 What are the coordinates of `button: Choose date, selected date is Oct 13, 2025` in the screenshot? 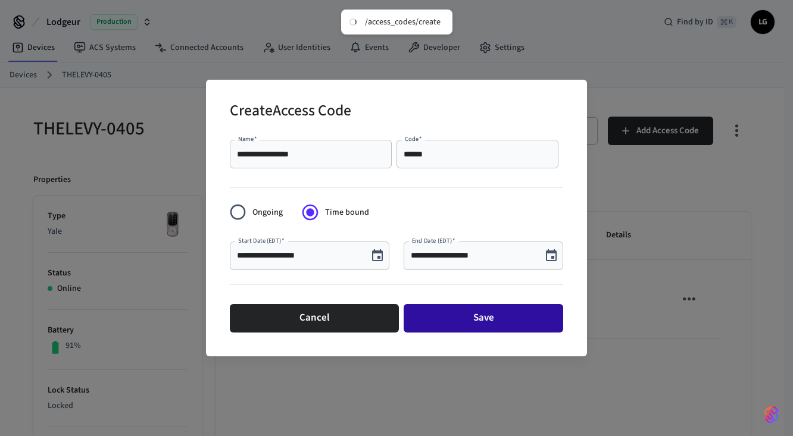 It's located at (551, 256).